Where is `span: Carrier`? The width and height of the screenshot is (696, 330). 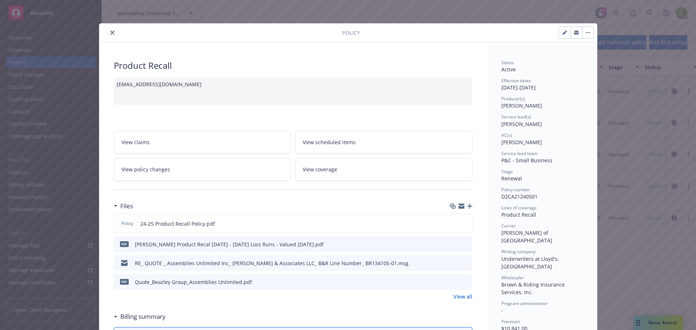 span: Carrier is located at coordinates (509, 226).